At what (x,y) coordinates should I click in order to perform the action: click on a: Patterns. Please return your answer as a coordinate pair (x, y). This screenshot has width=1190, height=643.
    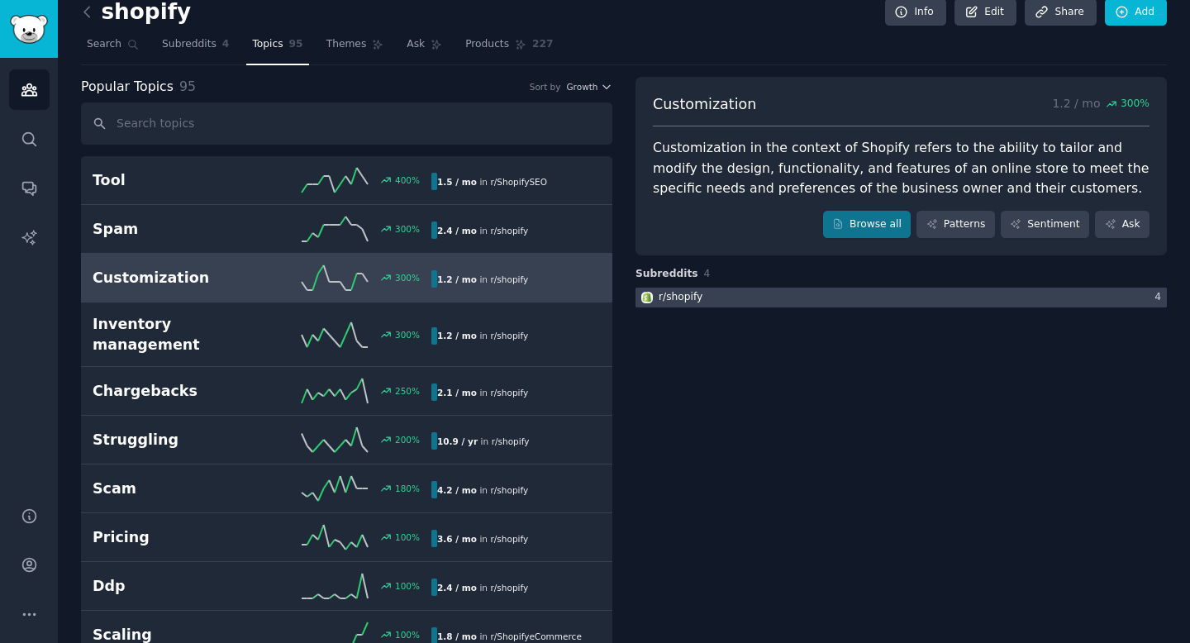
    Looking at the image, I should click on (956, 225).